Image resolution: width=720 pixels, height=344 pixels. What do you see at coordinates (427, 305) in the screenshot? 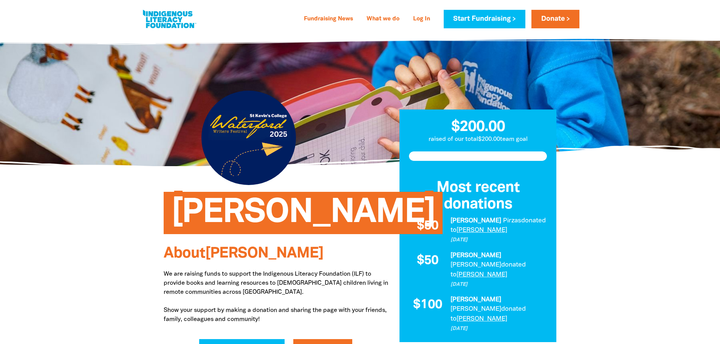
I see `span: $100` at bounding box center [427, 305].